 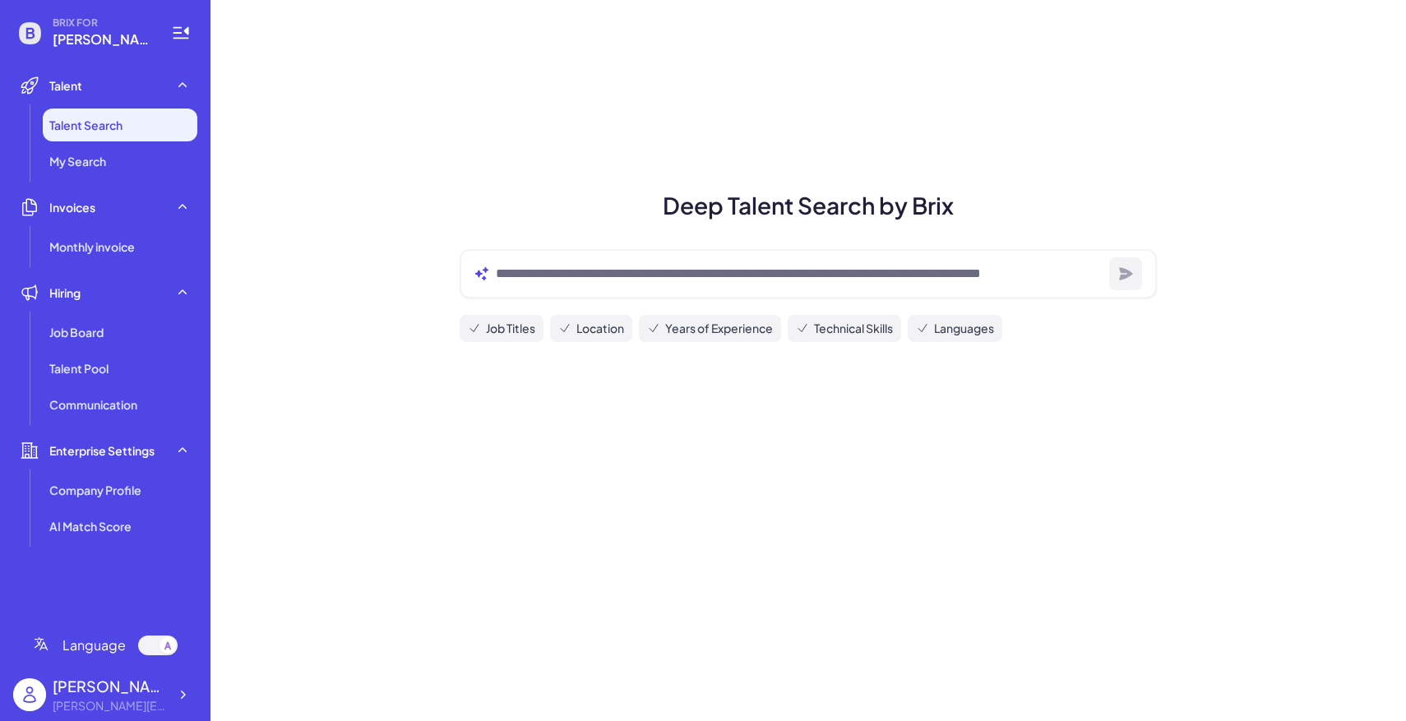 What do you see at coordinates (102, 39) in the screenshot?
I see `span: Maggie@joinbrix.com` at bounding box center [102, 39].